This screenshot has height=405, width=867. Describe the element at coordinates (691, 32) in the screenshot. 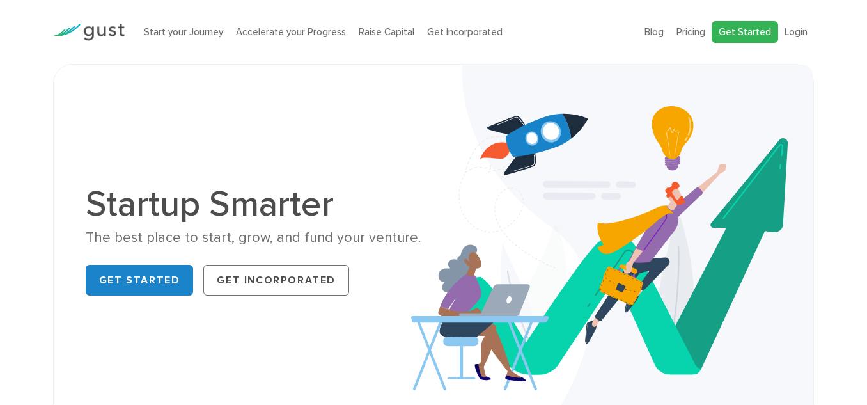

I see `a: Pricing` at that location.